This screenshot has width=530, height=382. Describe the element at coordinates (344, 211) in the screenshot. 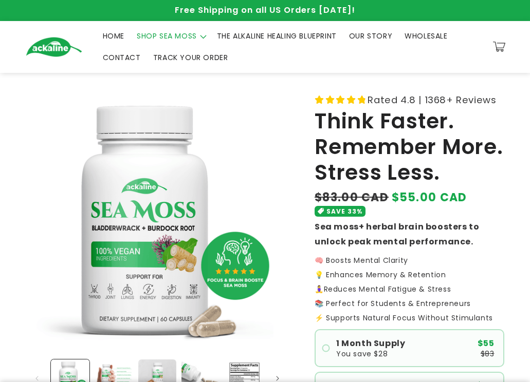

I see `span: SAVE 33%` at that location.